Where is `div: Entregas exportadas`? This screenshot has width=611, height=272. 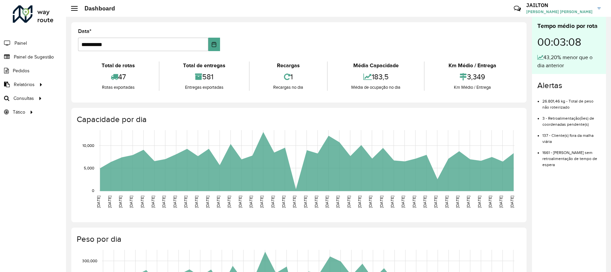
div: Entregas exportadas is located at coordinates (204, 88).